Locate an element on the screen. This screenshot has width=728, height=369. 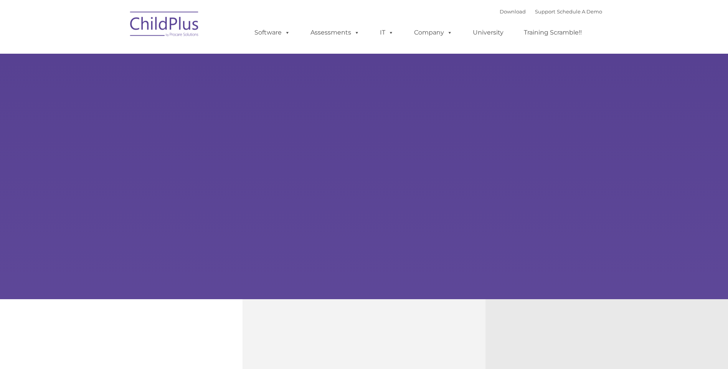
a: Company is located at coordinates (433, 33).